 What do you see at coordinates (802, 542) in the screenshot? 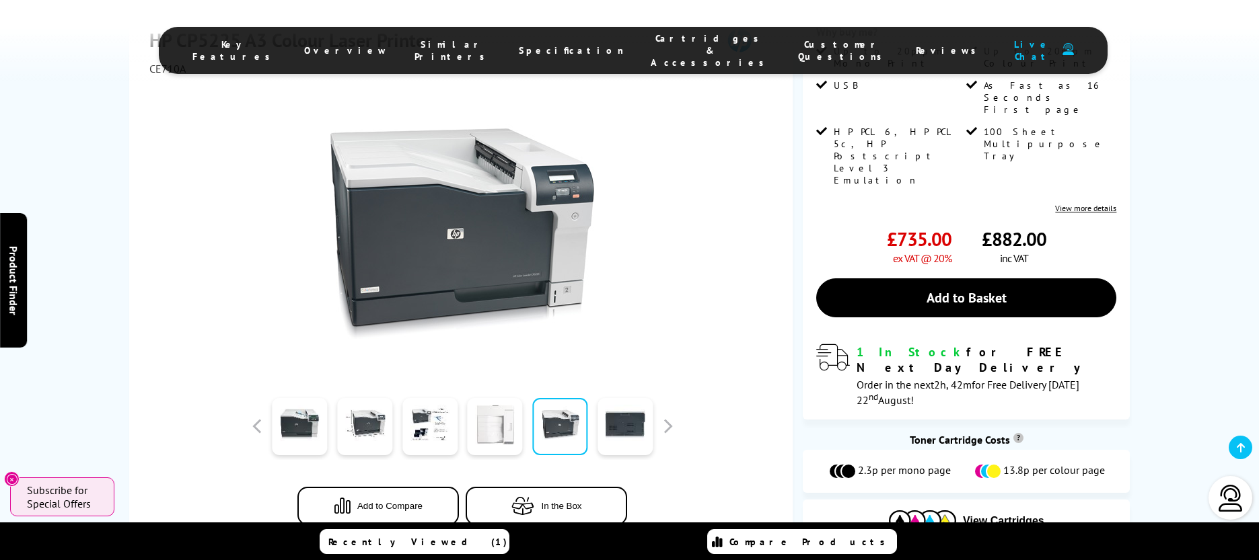
I see `a: Compare Products` at bounding box center [802, 542].